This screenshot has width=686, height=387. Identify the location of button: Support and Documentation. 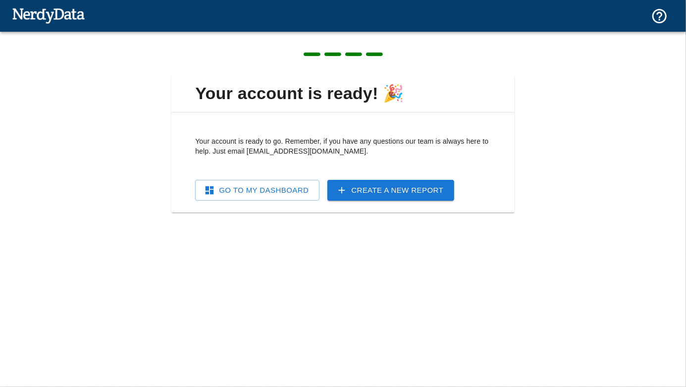
(659, 16).